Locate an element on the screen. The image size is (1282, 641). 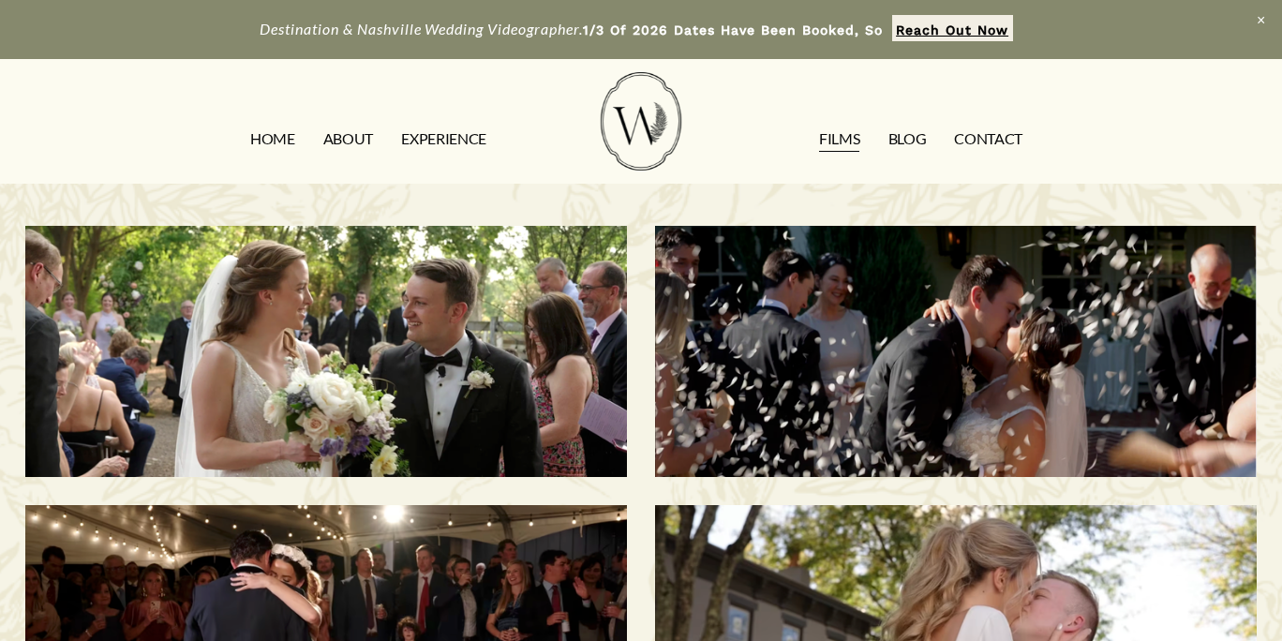
img: Wild Fern Weddings is located at coordinates (641, 121).